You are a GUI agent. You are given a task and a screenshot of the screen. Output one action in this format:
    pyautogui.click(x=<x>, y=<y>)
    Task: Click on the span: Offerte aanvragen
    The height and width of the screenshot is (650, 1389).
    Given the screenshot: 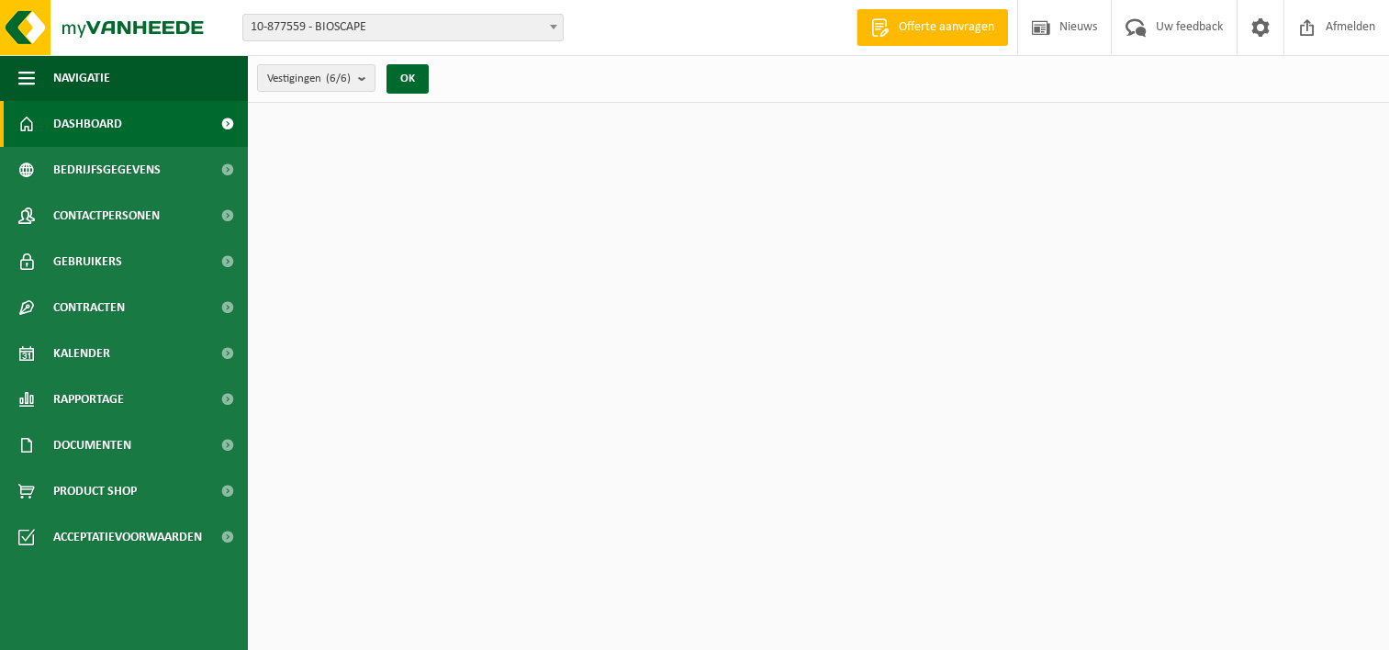 What is the action you would take?
    pyautogui.click(x=946, y=28)
    